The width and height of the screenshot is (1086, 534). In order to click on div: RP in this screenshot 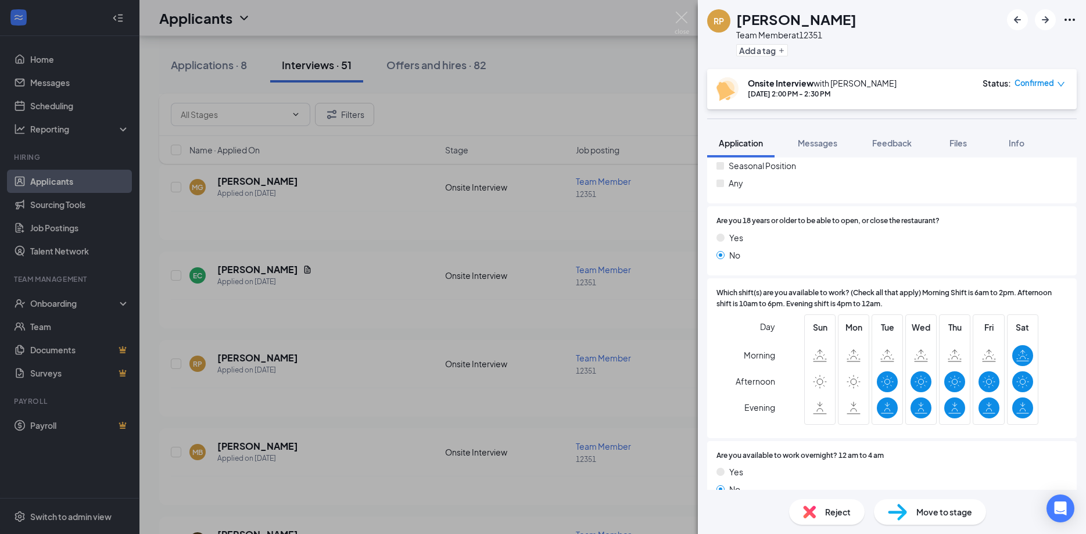, I will do `click(719, 21)`.